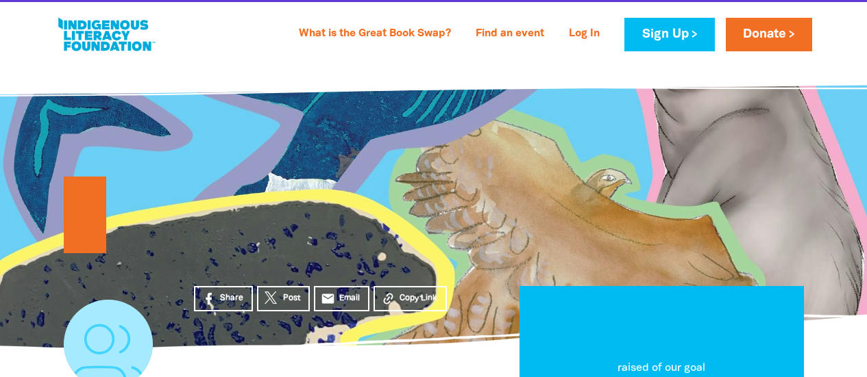  Describe the element at coordinates (661, 369) in the screenshot. I see `p: raised of our goal` at that location.